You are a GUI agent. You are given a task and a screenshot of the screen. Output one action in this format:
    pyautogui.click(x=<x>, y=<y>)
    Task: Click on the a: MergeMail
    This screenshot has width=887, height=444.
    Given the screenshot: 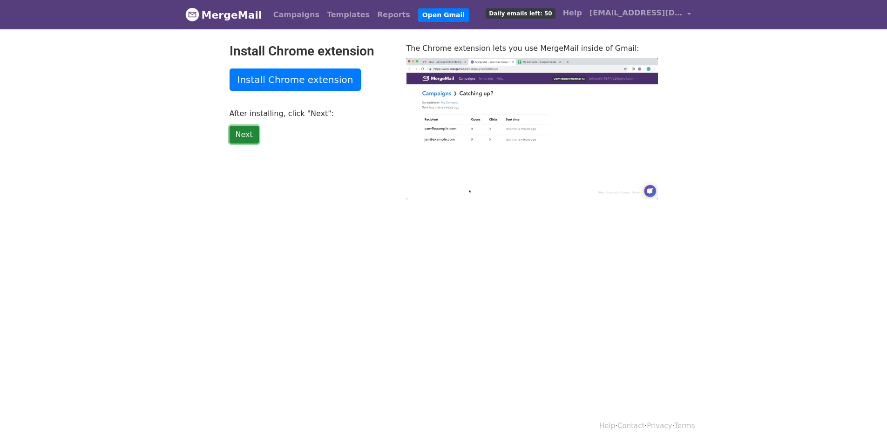 What is the action you would take?
    pyautogui.click(x=223, y=15)
    